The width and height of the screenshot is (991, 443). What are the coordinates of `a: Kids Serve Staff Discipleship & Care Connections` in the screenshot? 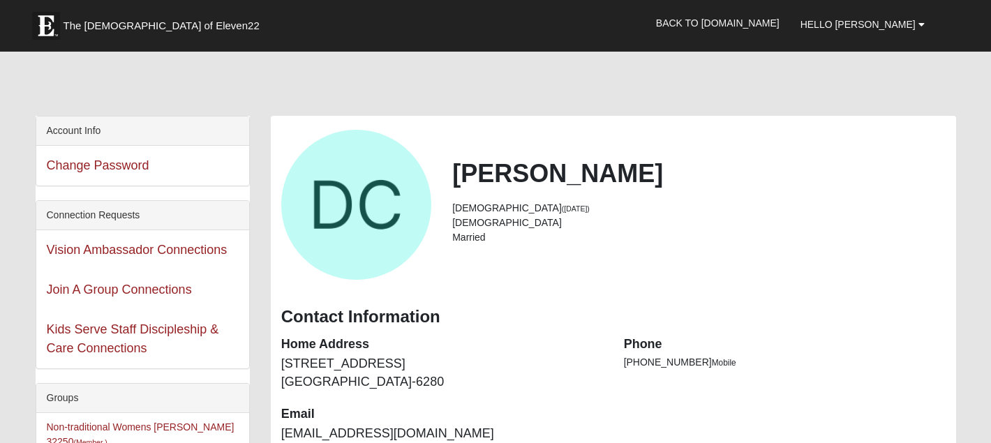 It's located at (133, 338).